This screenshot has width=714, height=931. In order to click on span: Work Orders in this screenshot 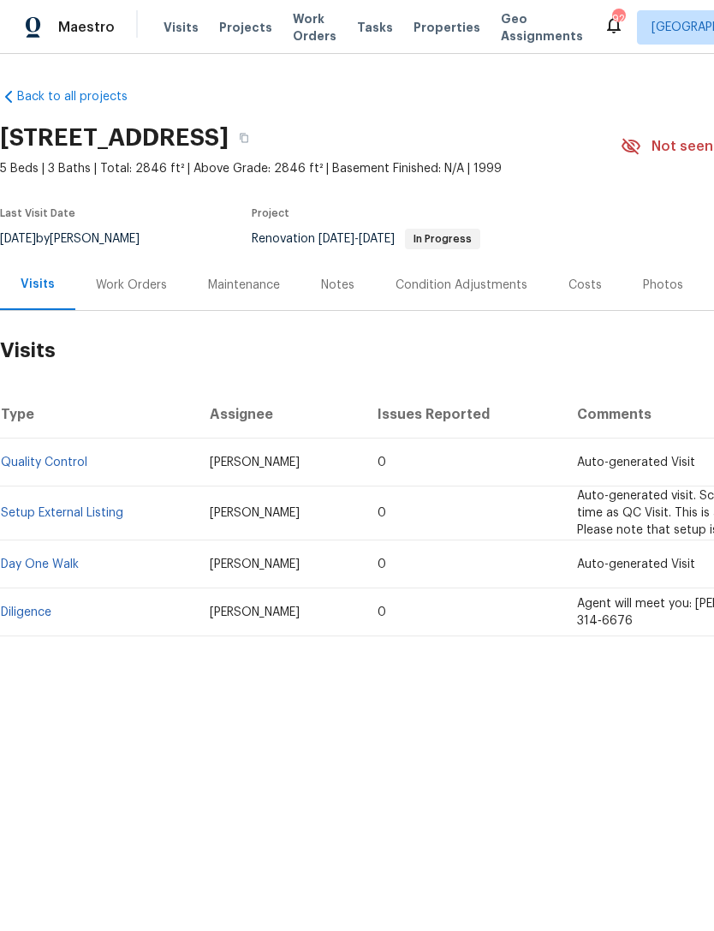, I will do `click(314, 27)`.